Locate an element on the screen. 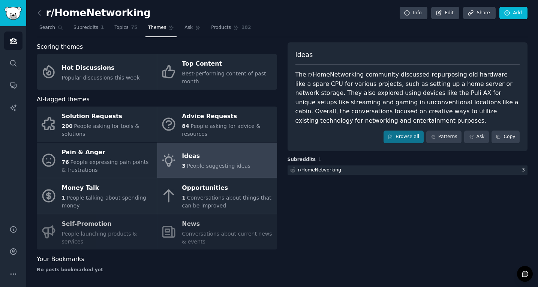 This screenshot has width=538, height=287. a: r/HomeNetworking3 is located at coordinates (407, 170).